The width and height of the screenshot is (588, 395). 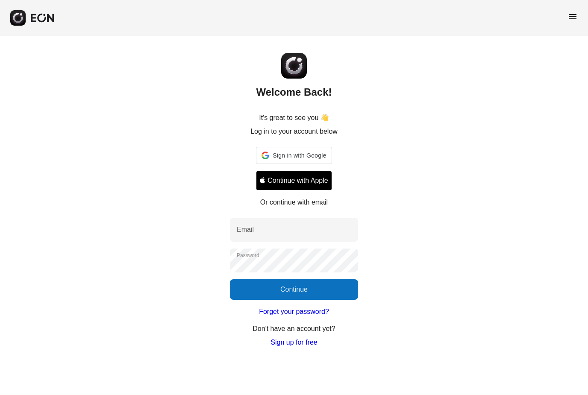 What do you see at coordinates (293, 181) in the screenshot?
I see `button: Signin with apple ID` at bounding box center [293, 181].